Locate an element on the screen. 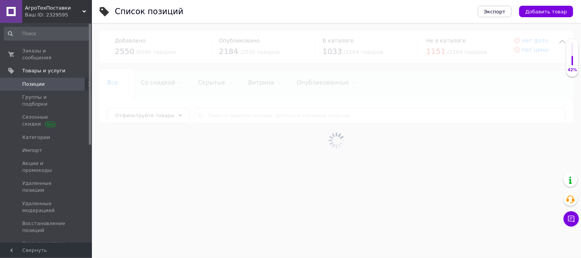 This screenshot has height=258, width=581. button: Чат с покупателем is located at coordinates (571, 219).